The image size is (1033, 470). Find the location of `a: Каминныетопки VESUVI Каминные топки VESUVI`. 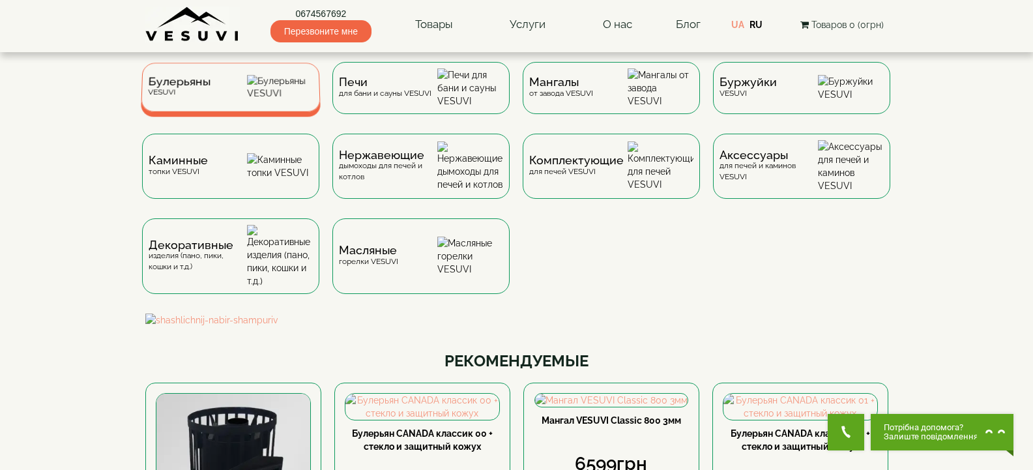

a: Каминныетопки VESUVI Каминные топки VESUVI is located at coordinates (231, 176).